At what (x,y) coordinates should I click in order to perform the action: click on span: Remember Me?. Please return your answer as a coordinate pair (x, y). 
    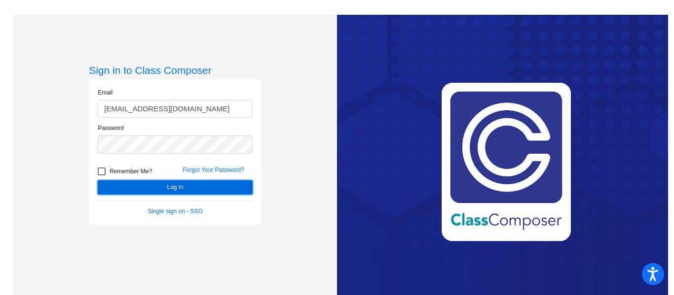
    Looking at the image, I should click on (131, 172).